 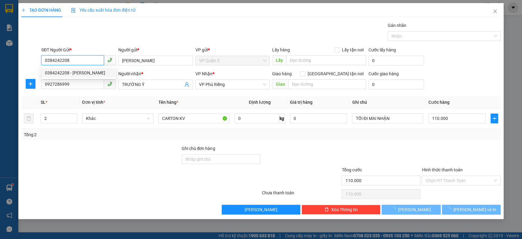 I want to click on span: Lấy, so click(x=279, y=60).